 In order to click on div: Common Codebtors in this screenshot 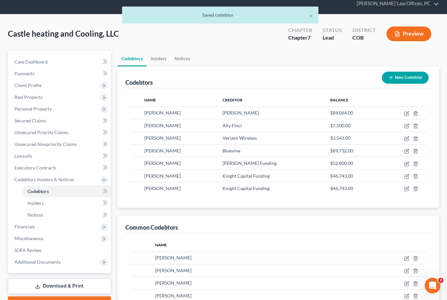, I will do `click(151, 227)`.